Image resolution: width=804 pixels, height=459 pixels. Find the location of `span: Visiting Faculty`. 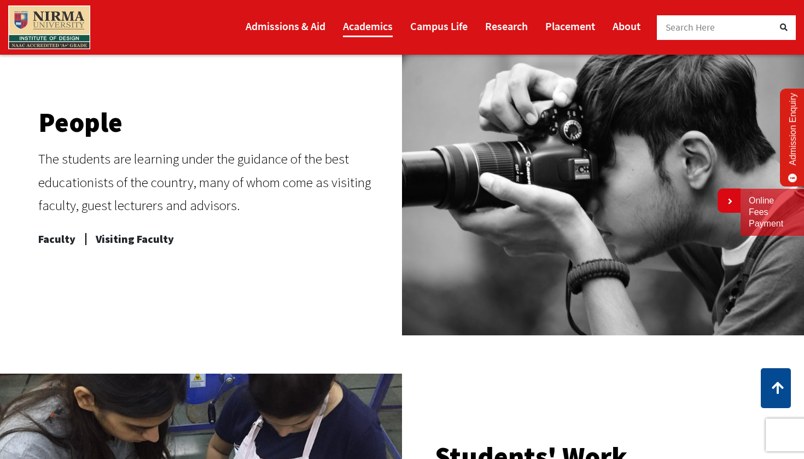

span: Visiting Faculty is located at coordinates (135, 239).